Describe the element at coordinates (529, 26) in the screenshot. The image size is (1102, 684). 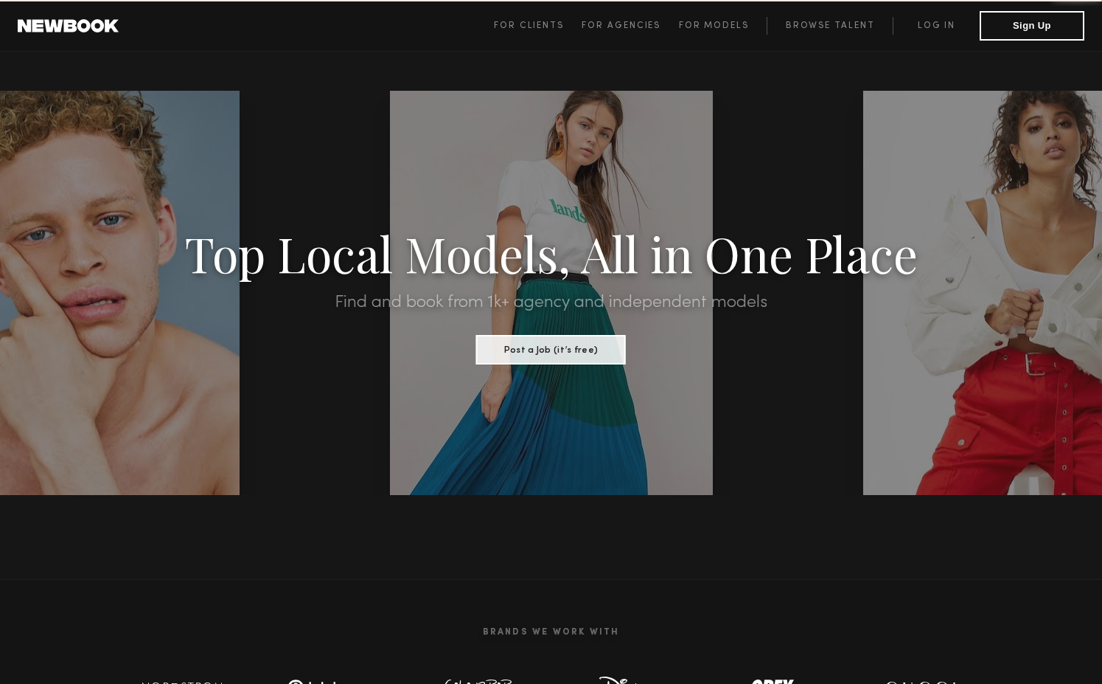
I see `span: For Clients` at that location.